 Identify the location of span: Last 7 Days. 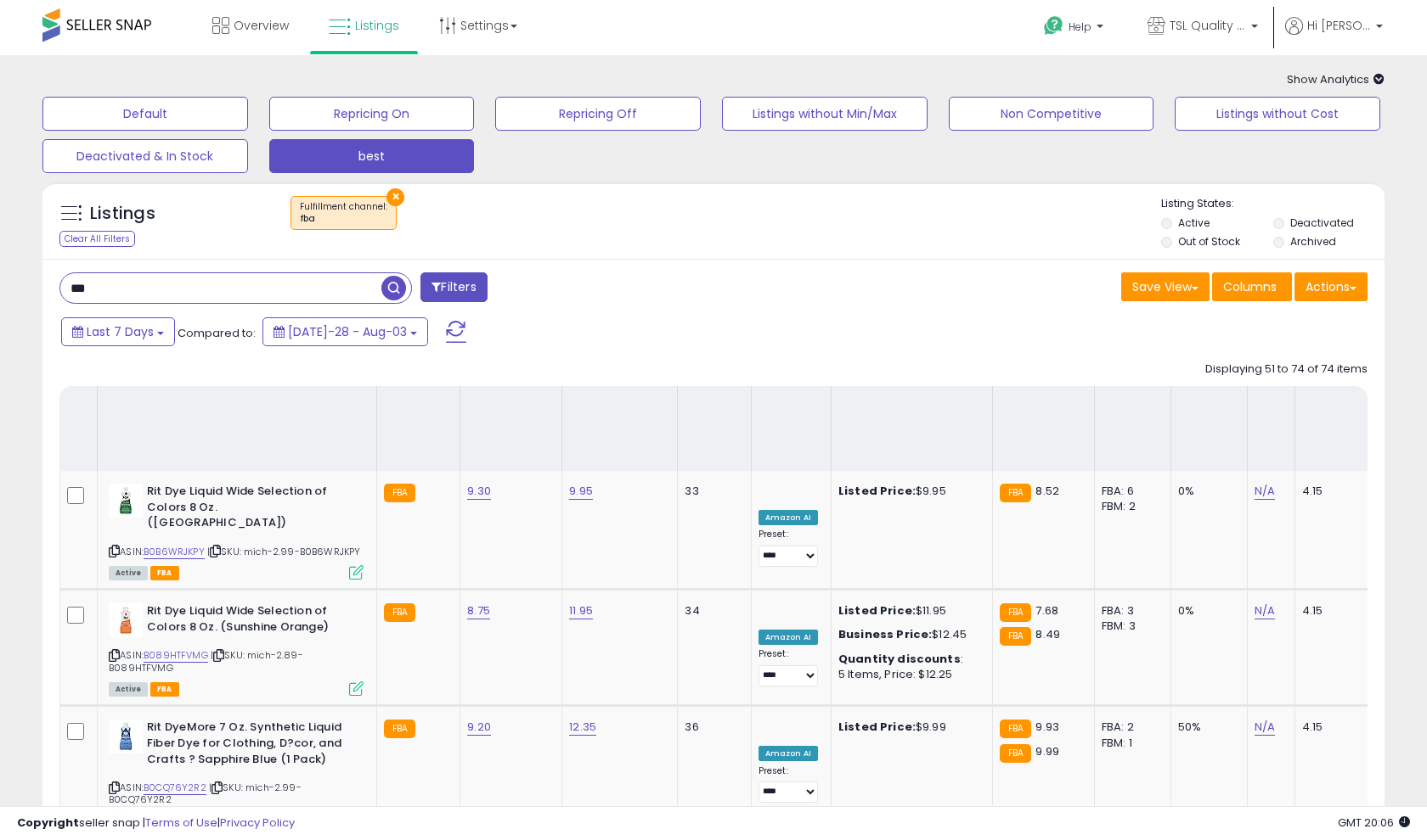
(120, 331).